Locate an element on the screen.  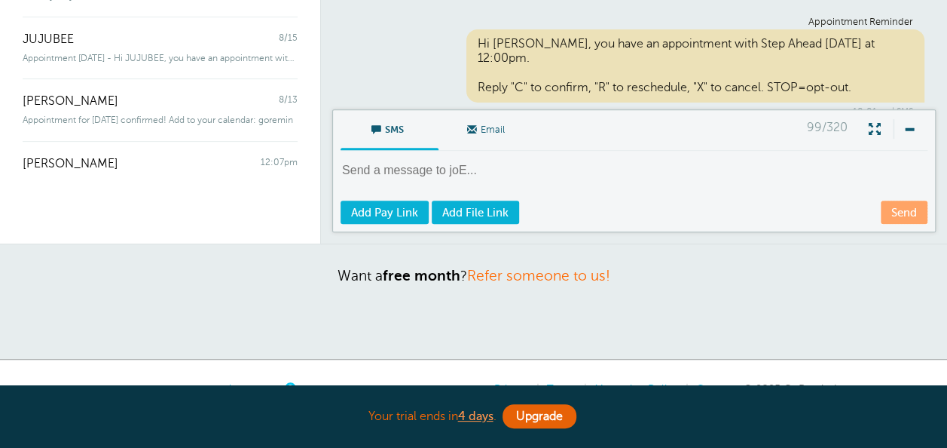
a: This is the timezone being used to display dates and times to you on this device. Click the timez... is located at coordinates (289, 387).